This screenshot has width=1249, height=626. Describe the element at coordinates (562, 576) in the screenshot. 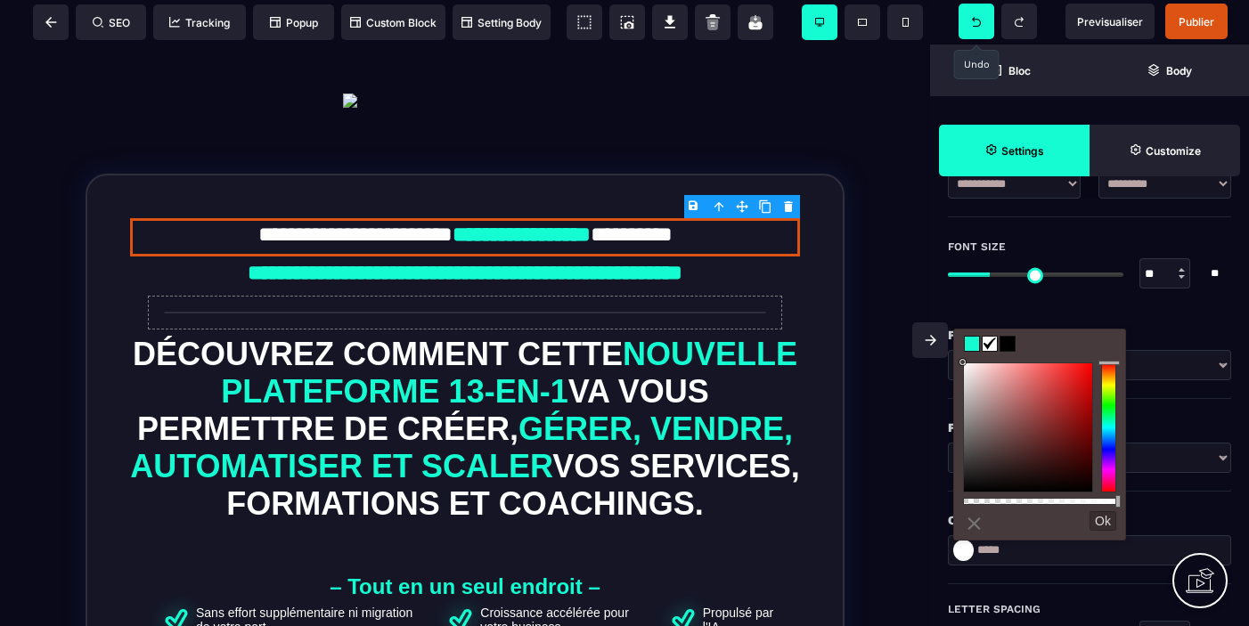

I see `text: Croissance accélérée pour votre business` at that location.